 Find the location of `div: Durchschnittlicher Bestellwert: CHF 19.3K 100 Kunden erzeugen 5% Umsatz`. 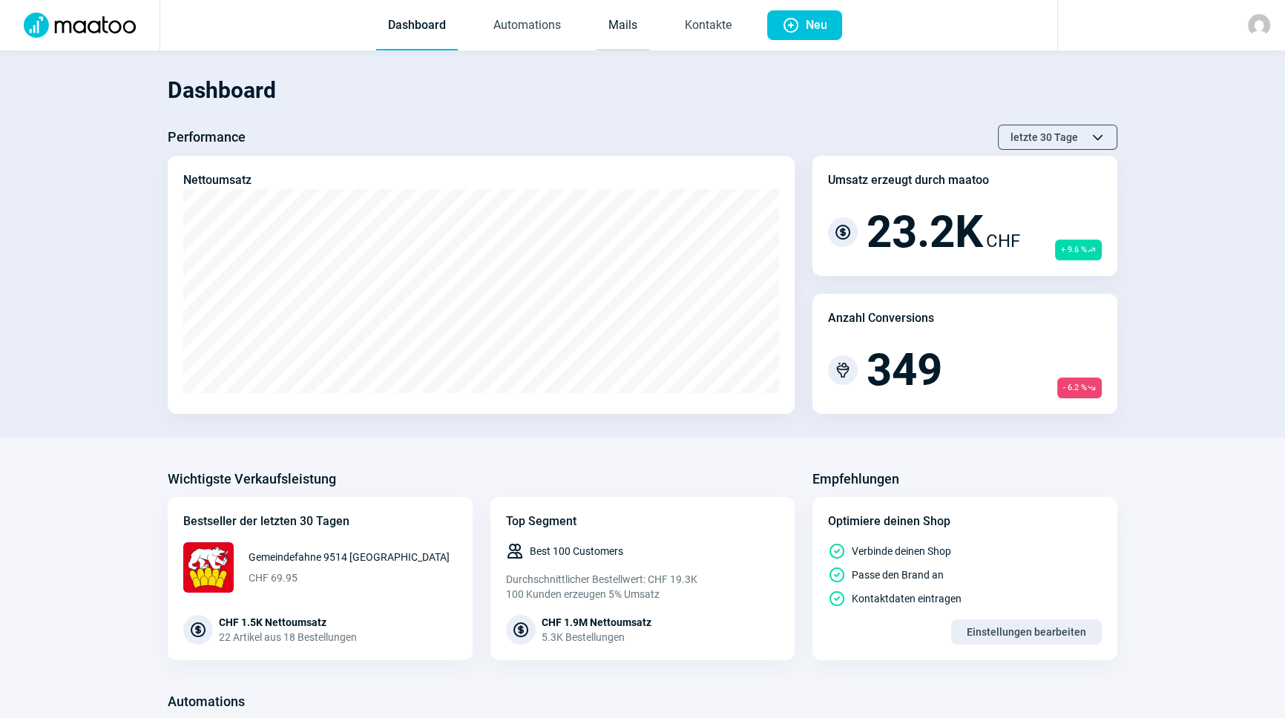

div: Durchschnittlicher Bestellwert: CHF 19.3K 100 Kunden erzeugen 5% Umsatz is located at coordinates (642, 587).